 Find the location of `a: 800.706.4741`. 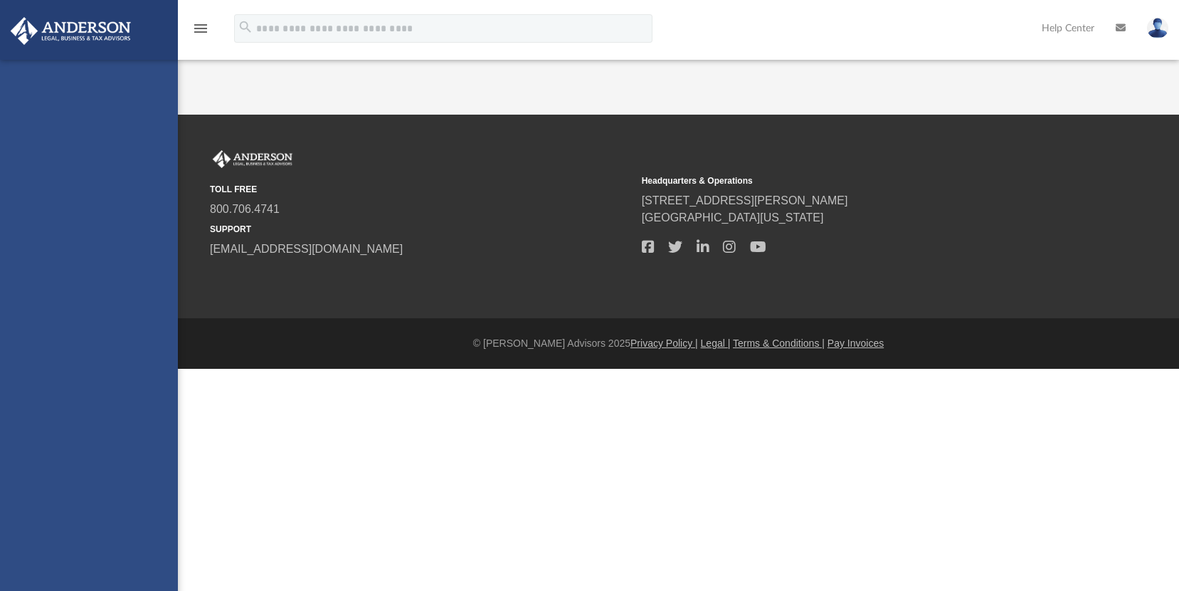

a: 800.706.4741 is located at coordinates (245, 209).